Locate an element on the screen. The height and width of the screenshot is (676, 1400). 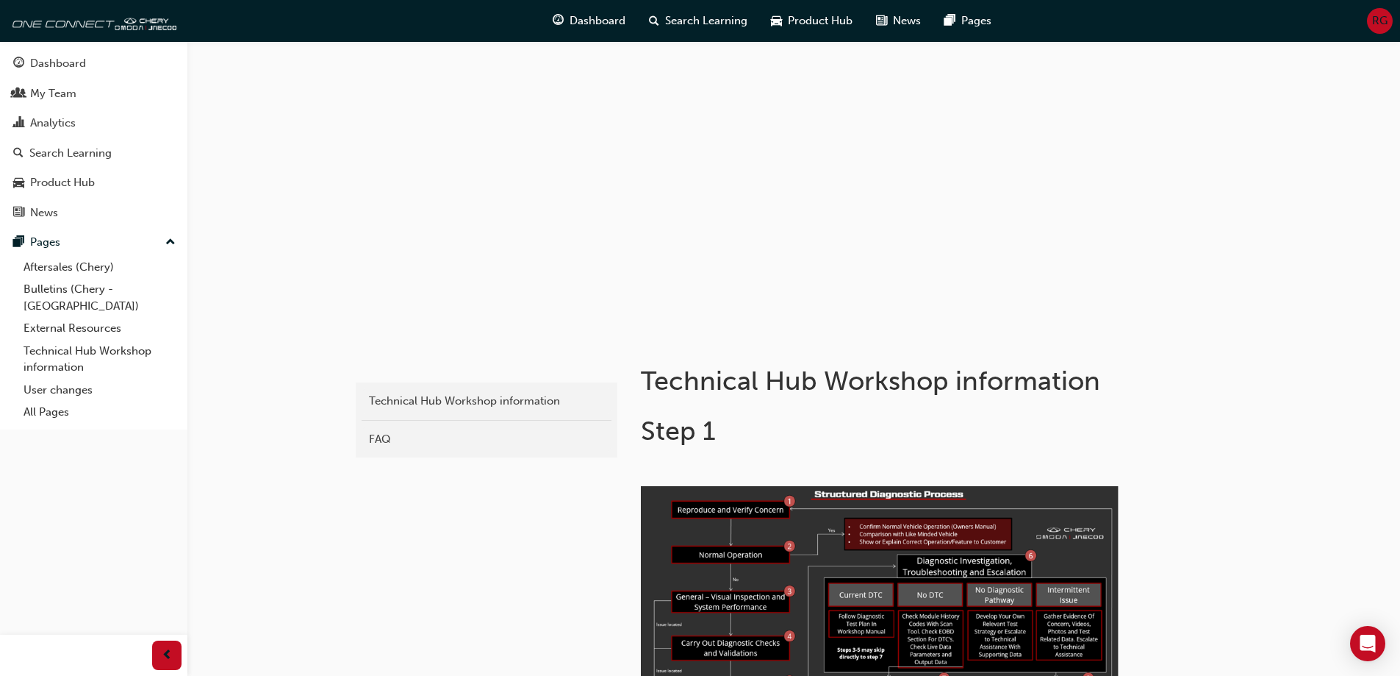
a: Aftersales (Chery) is located at coordinates (99, 267).